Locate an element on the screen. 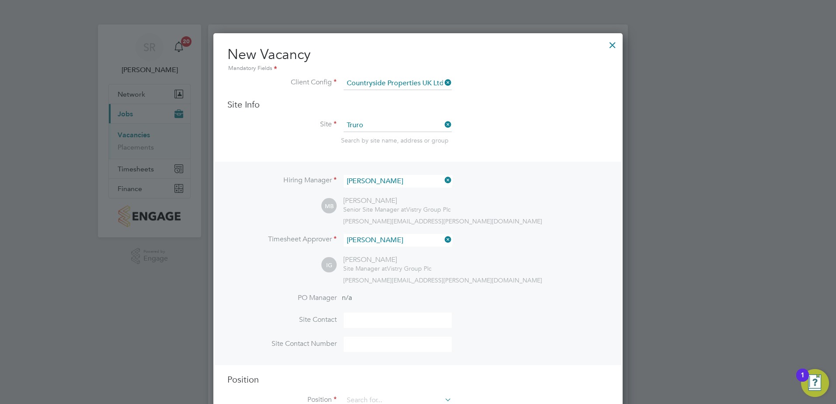 This screenshot has height=404, width=836. button: Open Resource Center, 1 new notification is located at coordinates (815, 383).